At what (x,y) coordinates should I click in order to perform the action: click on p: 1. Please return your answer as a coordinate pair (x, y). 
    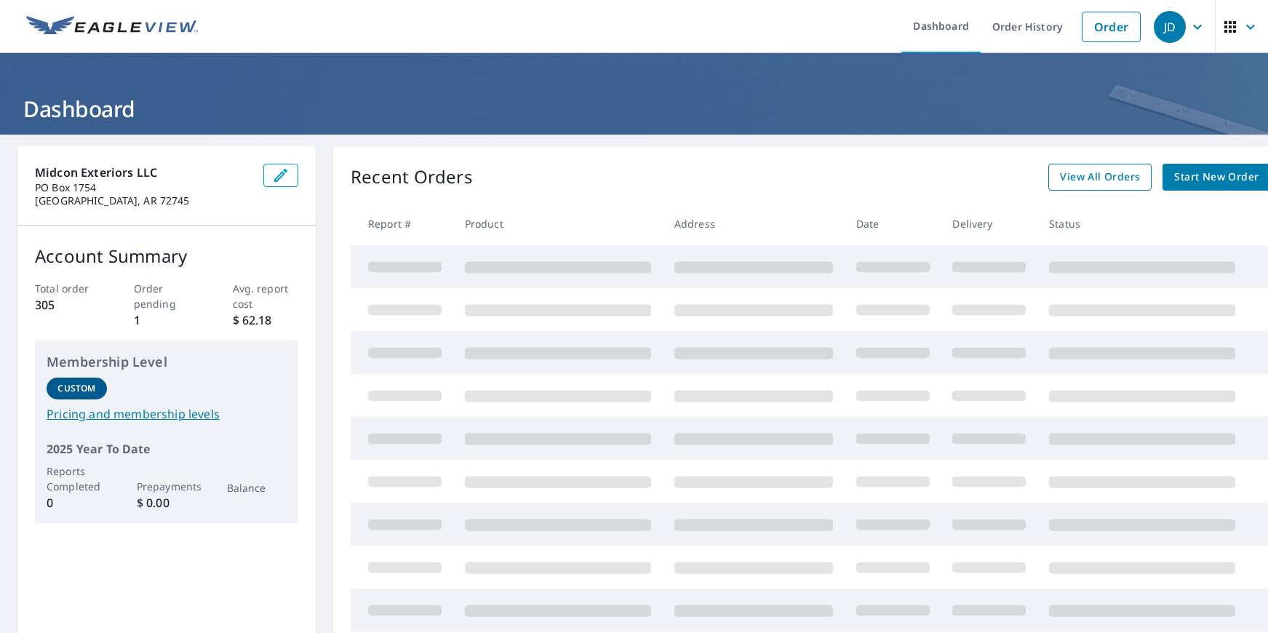
    Looking at the image, I should click on (167, 320).